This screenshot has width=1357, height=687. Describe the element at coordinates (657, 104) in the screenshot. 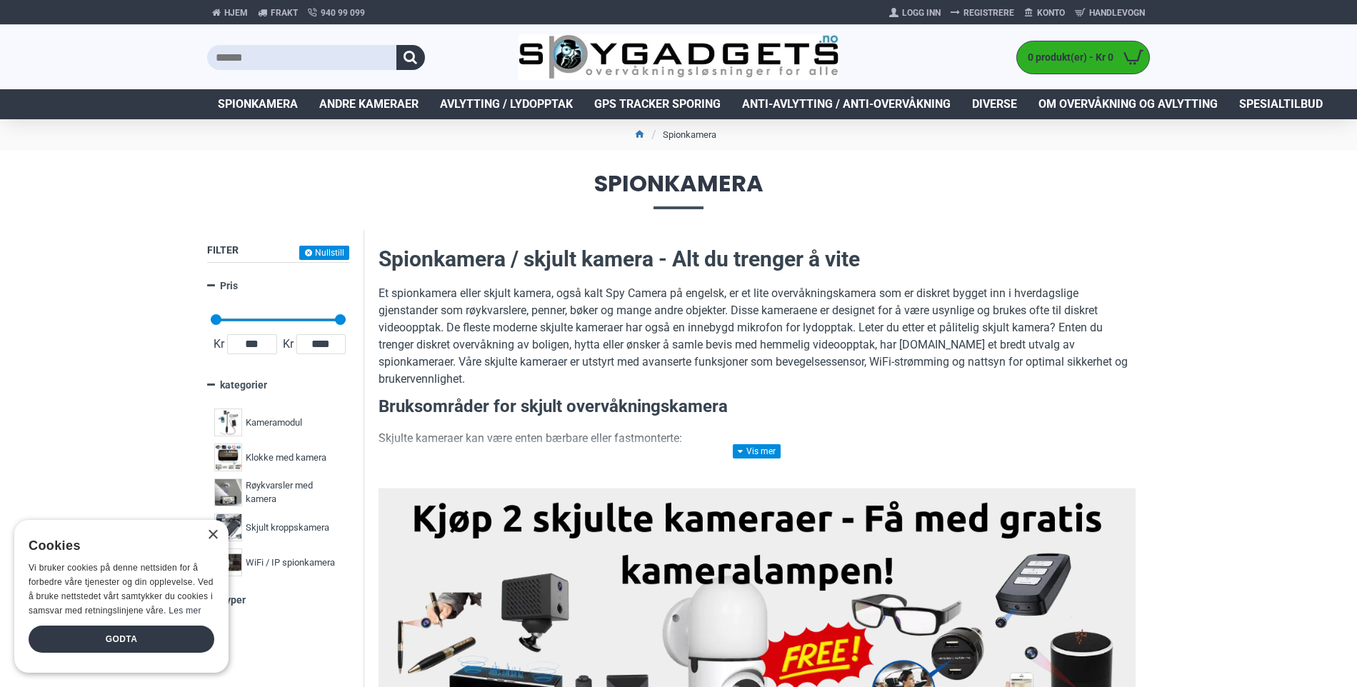

I see `a: GPS Tracker Sporing` at that location.